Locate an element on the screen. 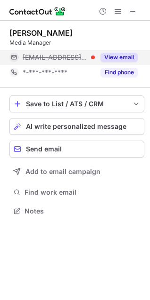  span: Send email is located at coordinates (44, 149).